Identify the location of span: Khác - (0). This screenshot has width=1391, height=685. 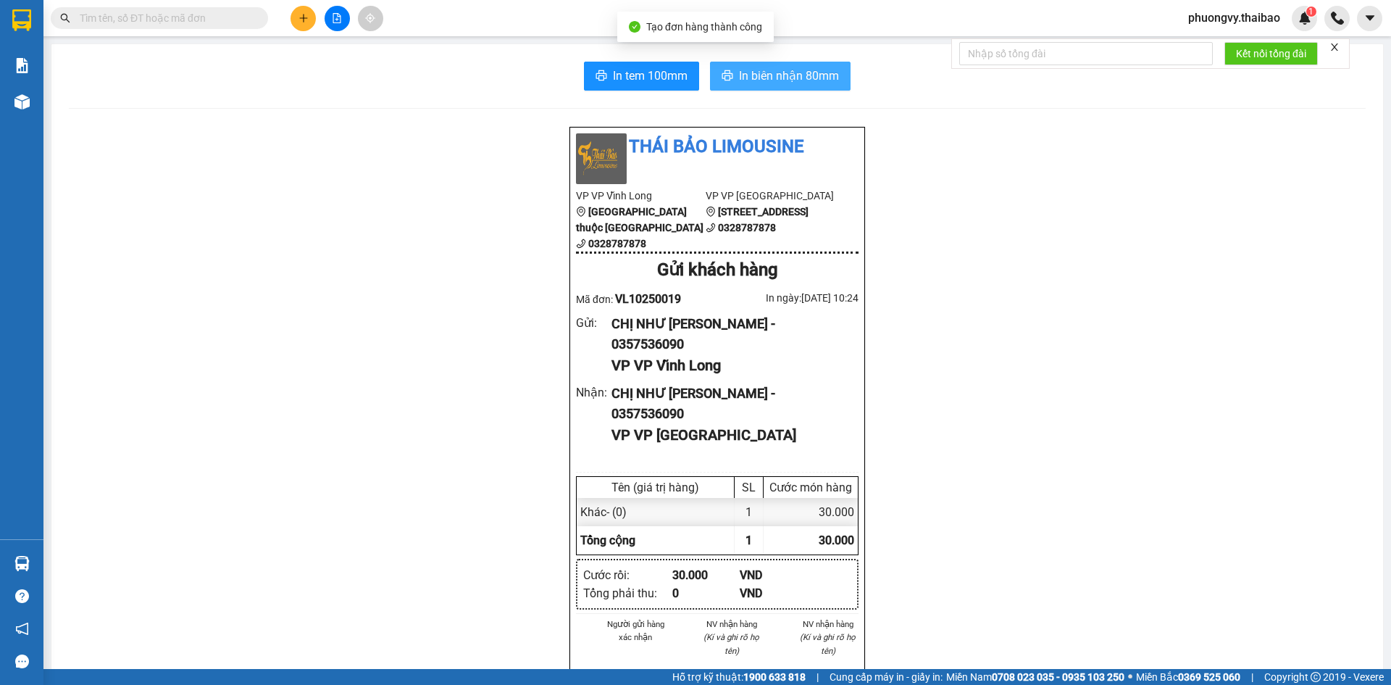
(604, 512).